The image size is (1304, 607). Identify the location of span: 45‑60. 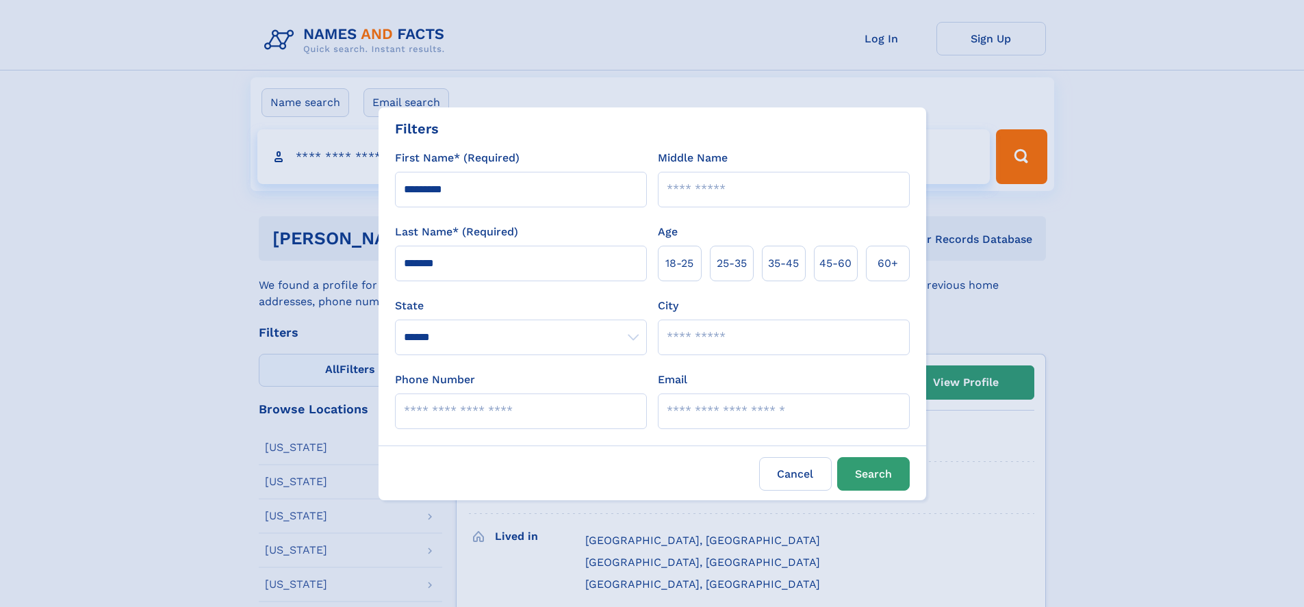
(835, 264).